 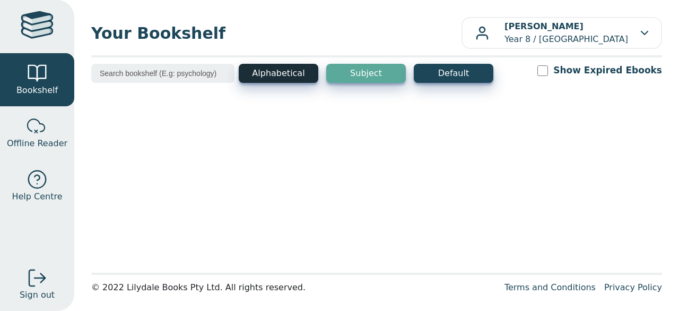 I want to click on button: Subject, so click(x=366, y=73).